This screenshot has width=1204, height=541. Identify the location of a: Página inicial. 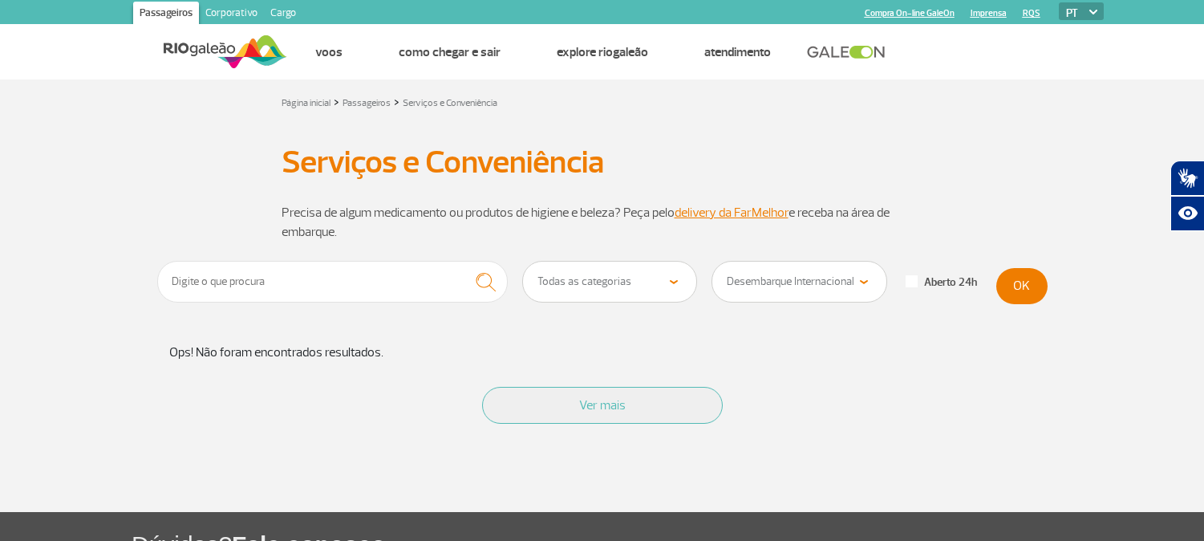
(306, 103).